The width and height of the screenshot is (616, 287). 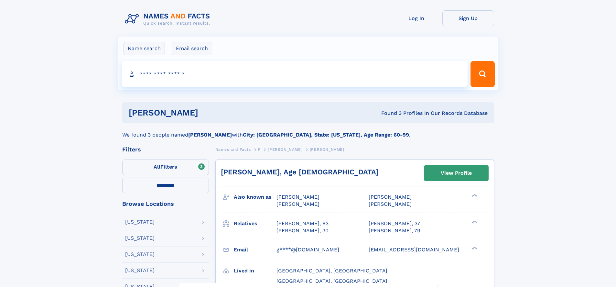 I want to click on h3: Relatives, so click(x=255, y=224).